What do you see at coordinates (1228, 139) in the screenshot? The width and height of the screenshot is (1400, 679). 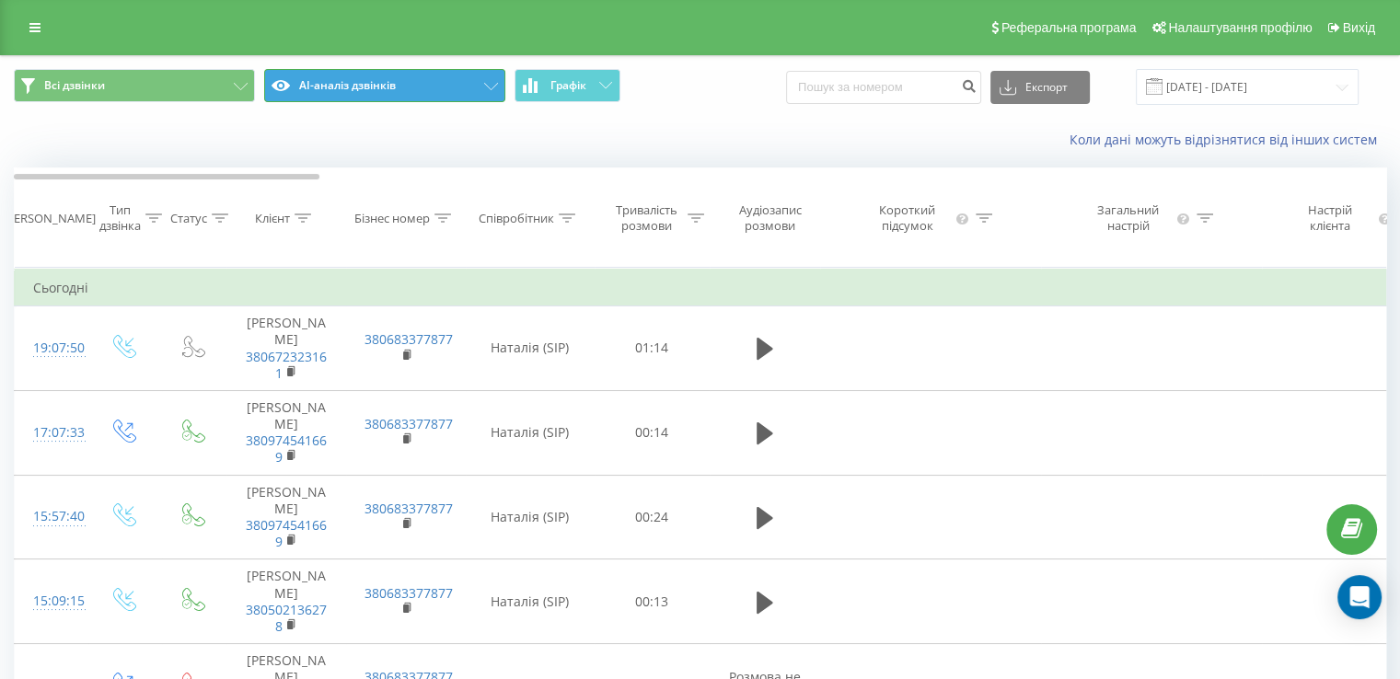 I see `a: Коли дані можуть відрізнятися вiд інших систем` at bounding box center [1228, 139].